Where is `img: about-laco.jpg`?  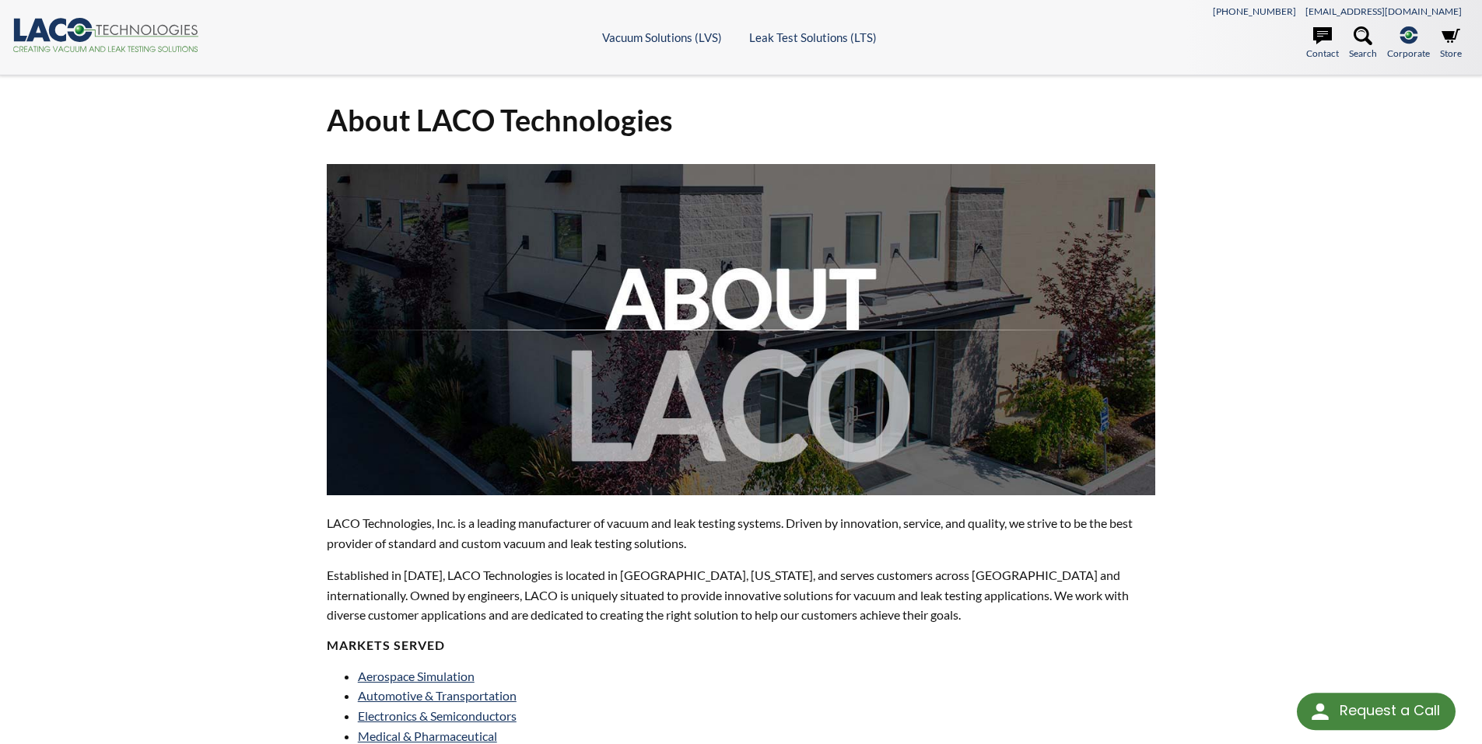 img: about-laco.jpg is located at coordinates (741, 330).